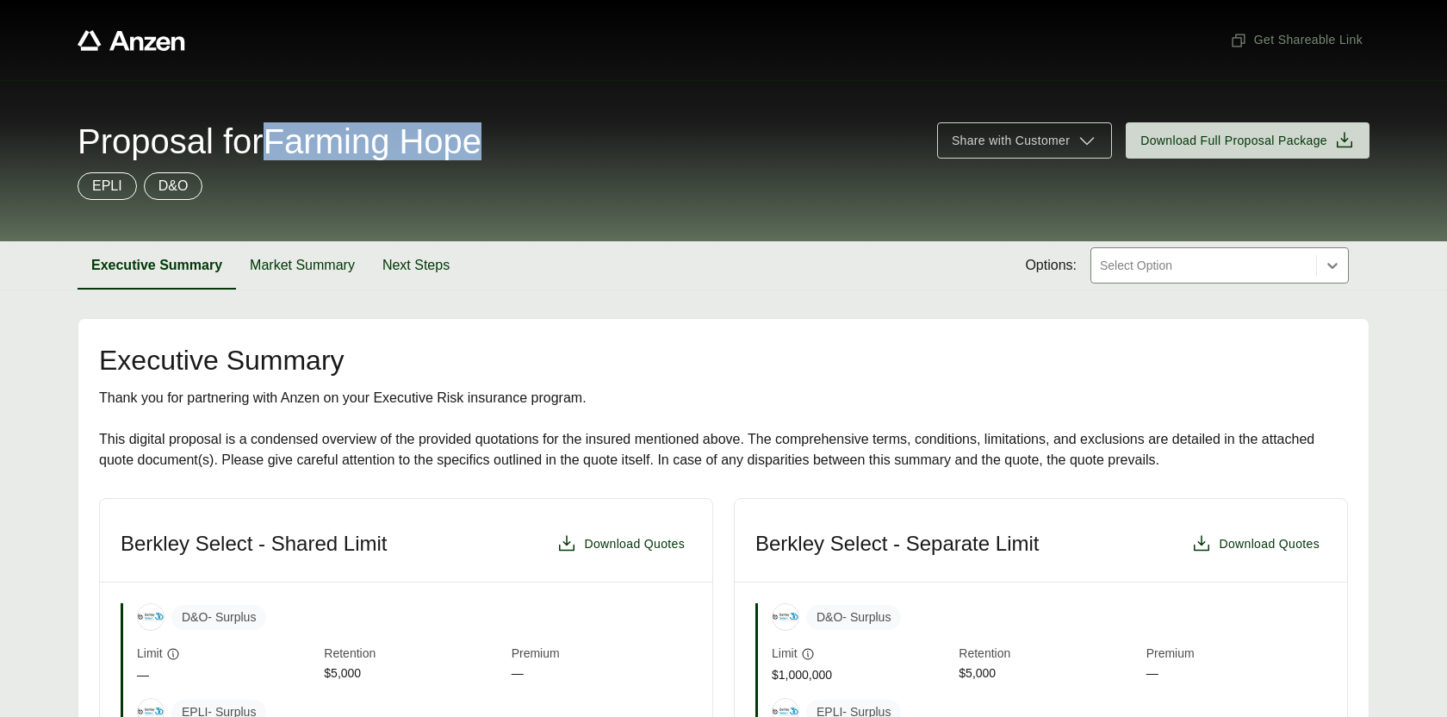 Image resolution: width=1447 pixels, height=717 pixels. I want to click on span: Options:, so click(1051, 265).